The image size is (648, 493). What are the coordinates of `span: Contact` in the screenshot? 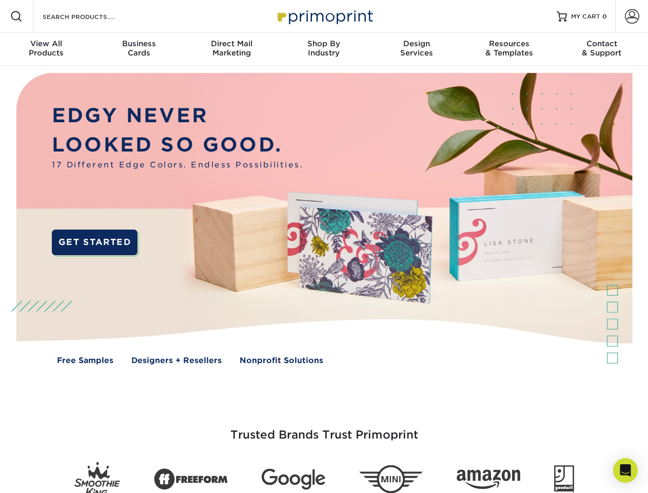 It's located at (602, 44).